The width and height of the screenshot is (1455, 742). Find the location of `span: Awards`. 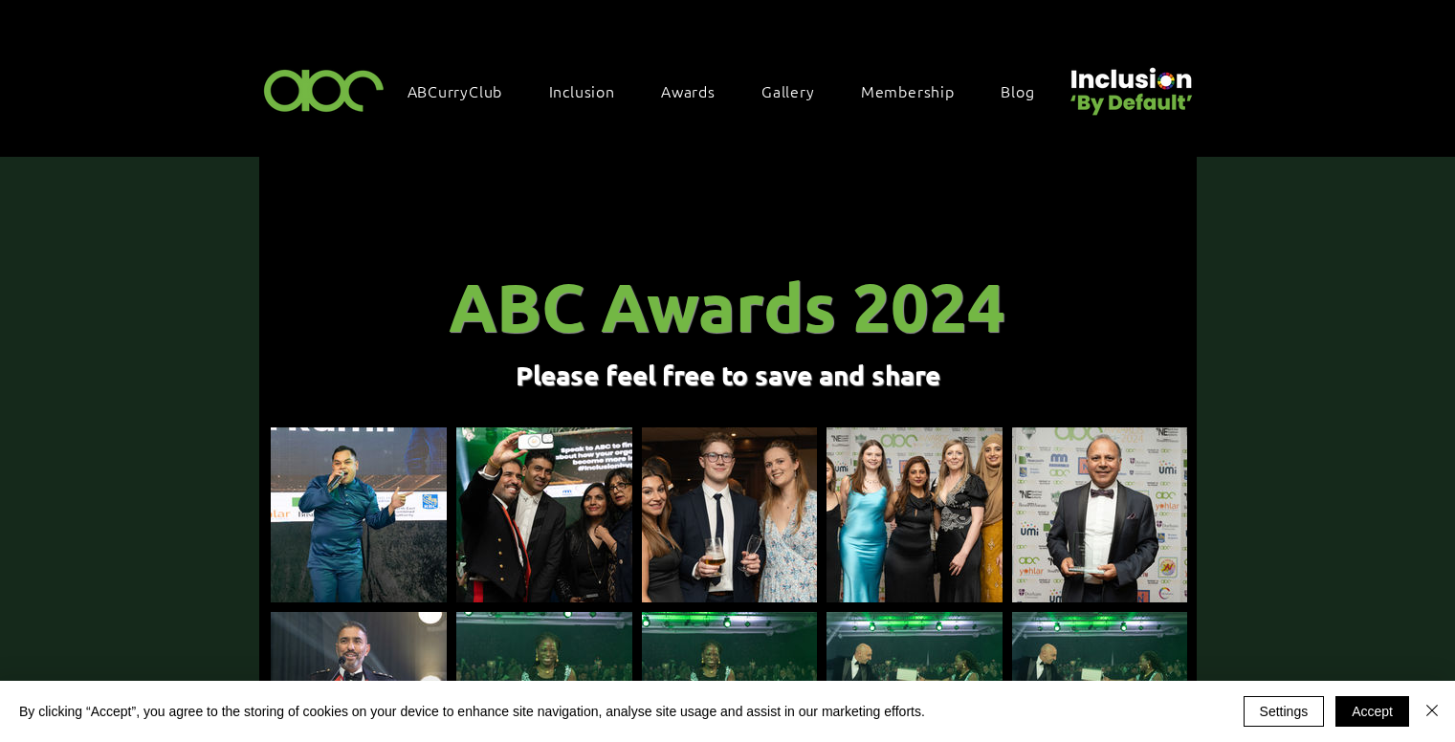

span: Awards is located at coordinates (688, 91).